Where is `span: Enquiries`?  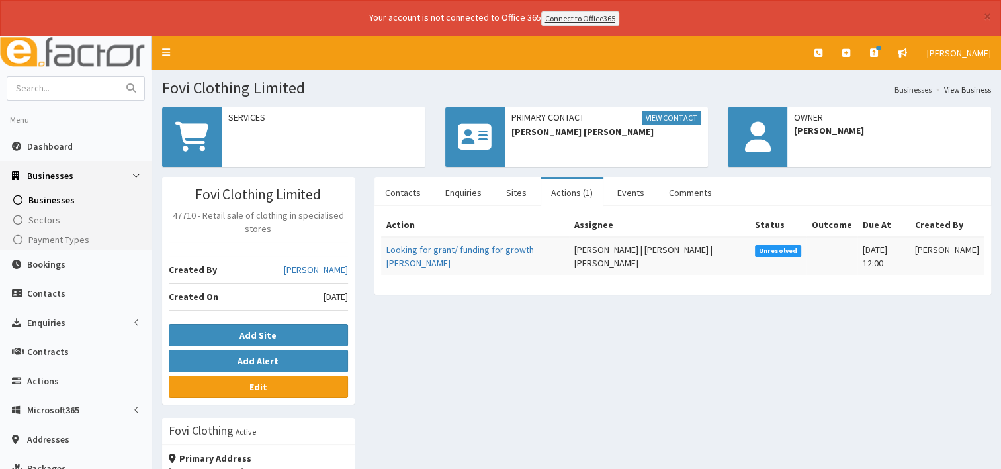 span: Enquiries is located at coordinates (46, 322).